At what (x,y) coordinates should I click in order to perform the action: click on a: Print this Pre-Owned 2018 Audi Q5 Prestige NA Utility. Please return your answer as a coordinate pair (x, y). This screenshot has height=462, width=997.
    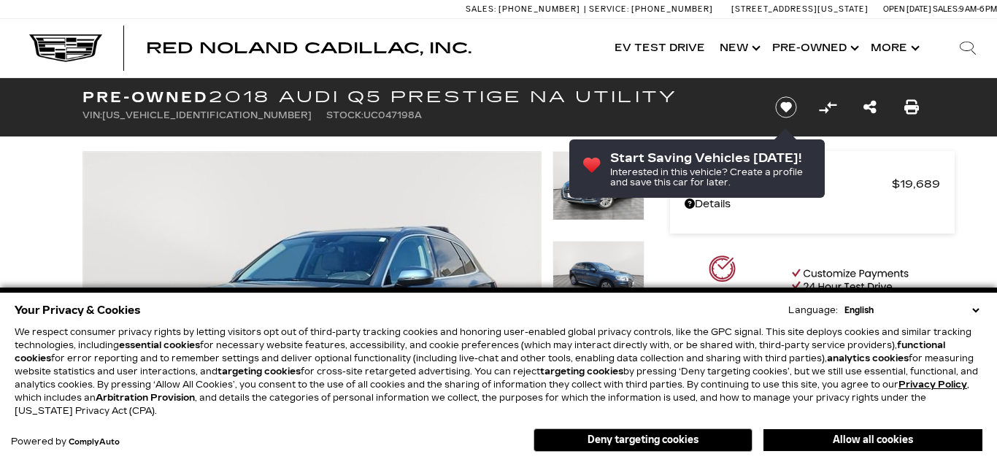
    Looking at the image, I should click on (912, 107).